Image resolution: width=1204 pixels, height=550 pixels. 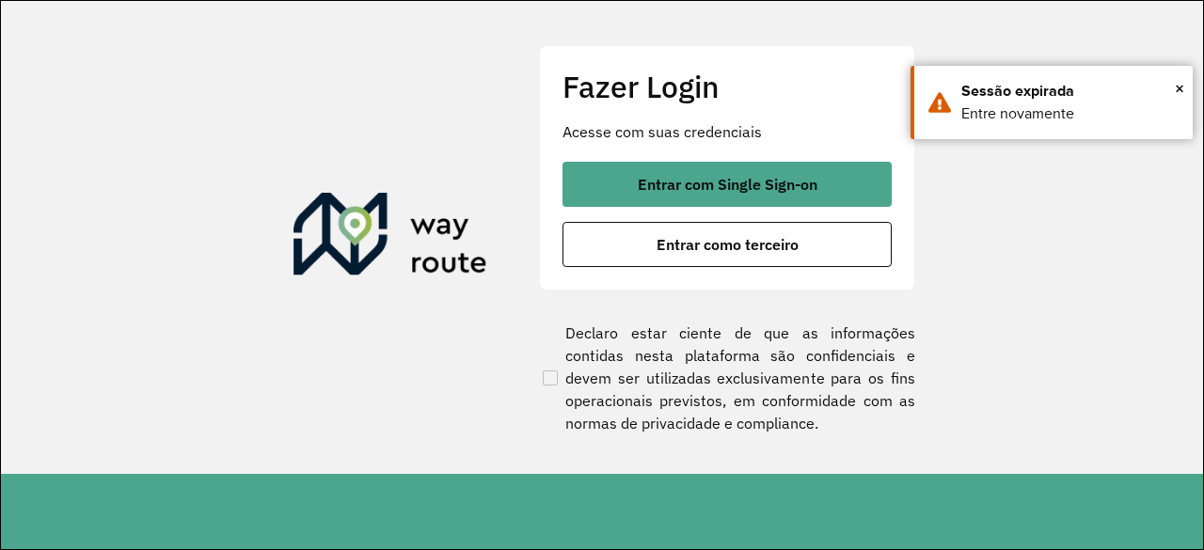 What do you see at coordinates (727, 378) in the screenshot?
I see `label: Declaro estar ciente de que as informações contidas nesta plataforma são confidenciais e devem se...` at bounding box center [727, 378].